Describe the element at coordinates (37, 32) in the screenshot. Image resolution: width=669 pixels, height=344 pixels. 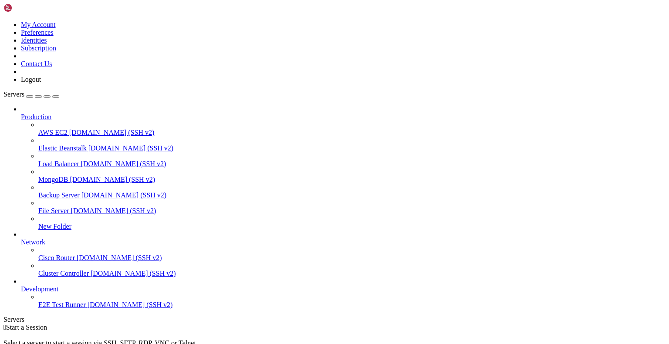
I see `a: Preferences` at that location.